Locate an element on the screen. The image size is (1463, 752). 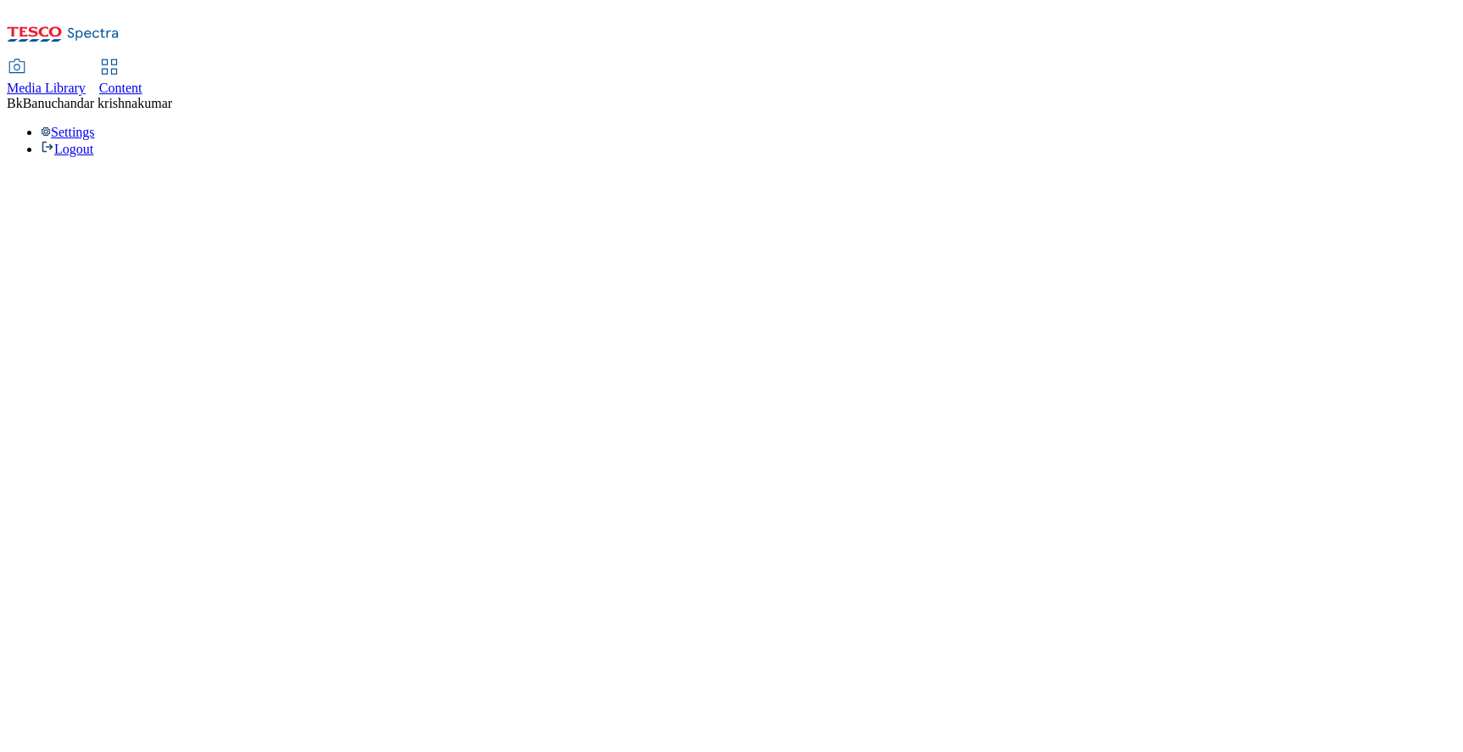
span: Banuchandar krishnakumar is located at coordinates (98, 103).